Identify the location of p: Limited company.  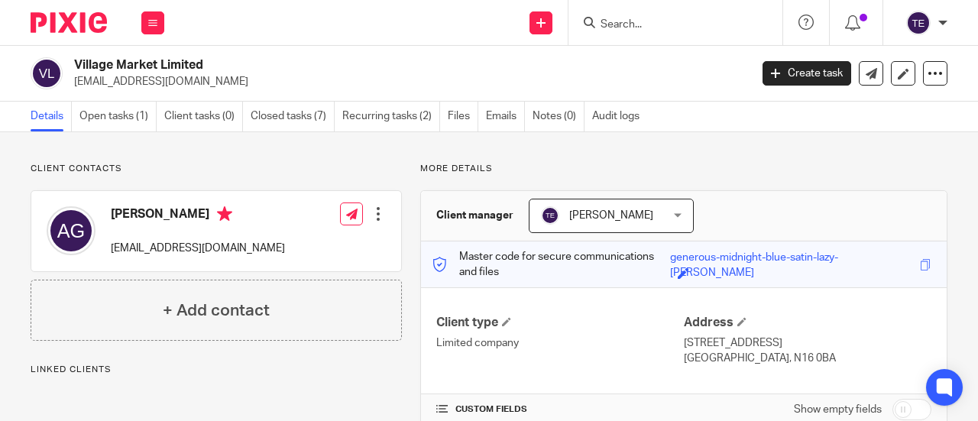
(560, 343).